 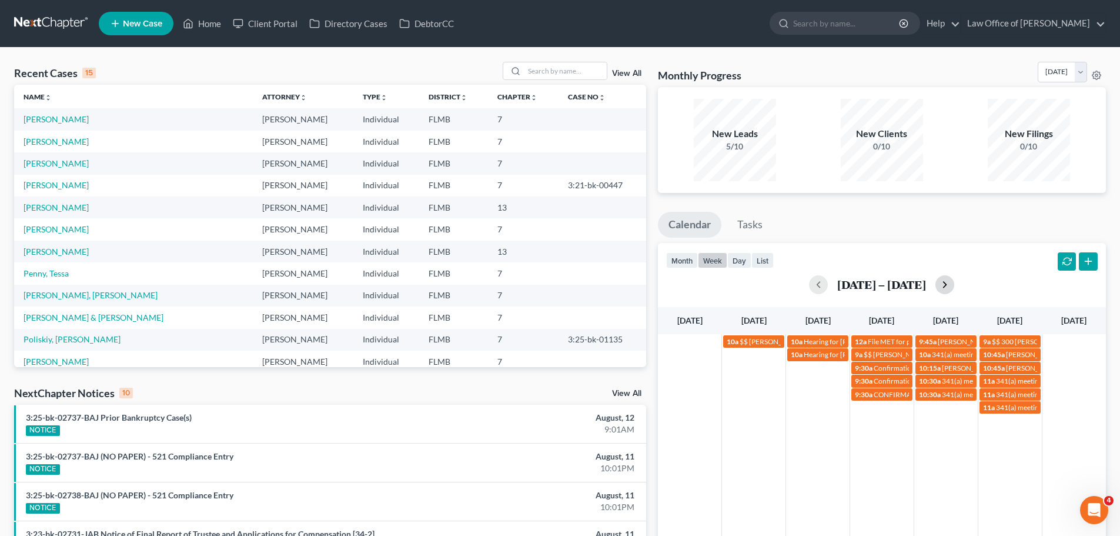 What do you see at coordinates (929, 367) in the screenshot?
I see `span: 10:15a` at bounding box center [929, 367].